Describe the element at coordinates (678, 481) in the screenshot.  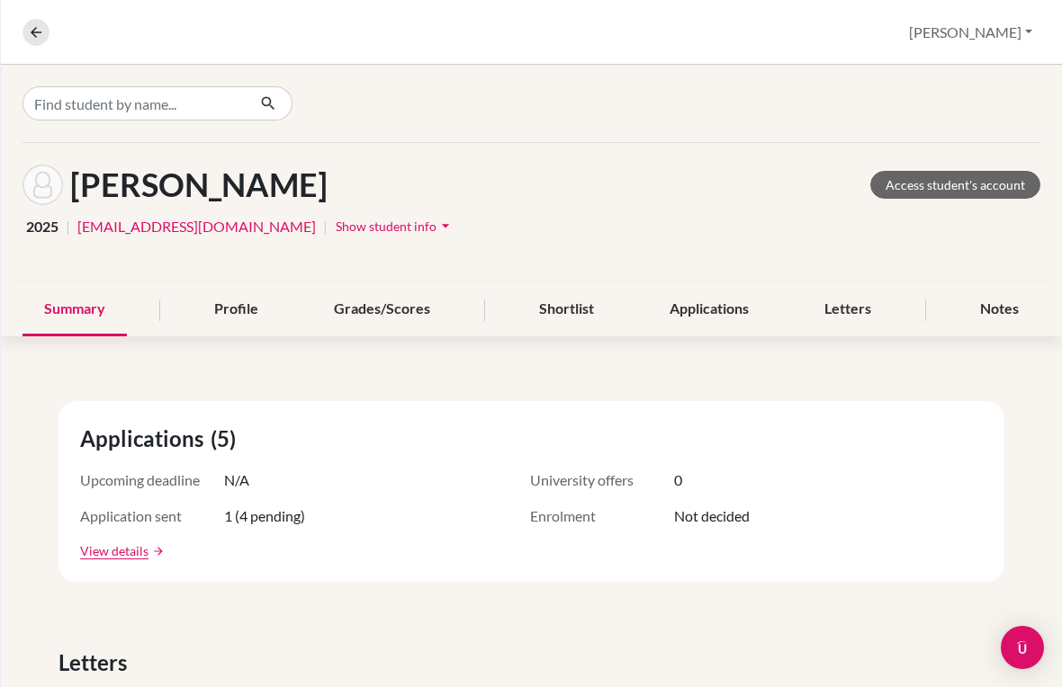
I see `span: 0` at that location.